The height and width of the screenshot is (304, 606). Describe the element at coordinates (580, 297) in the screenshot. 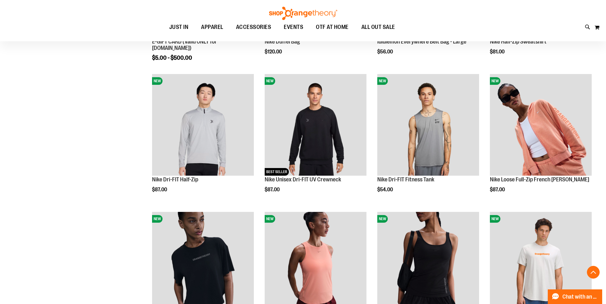

I see `span: Chat with an Expert` at that location.